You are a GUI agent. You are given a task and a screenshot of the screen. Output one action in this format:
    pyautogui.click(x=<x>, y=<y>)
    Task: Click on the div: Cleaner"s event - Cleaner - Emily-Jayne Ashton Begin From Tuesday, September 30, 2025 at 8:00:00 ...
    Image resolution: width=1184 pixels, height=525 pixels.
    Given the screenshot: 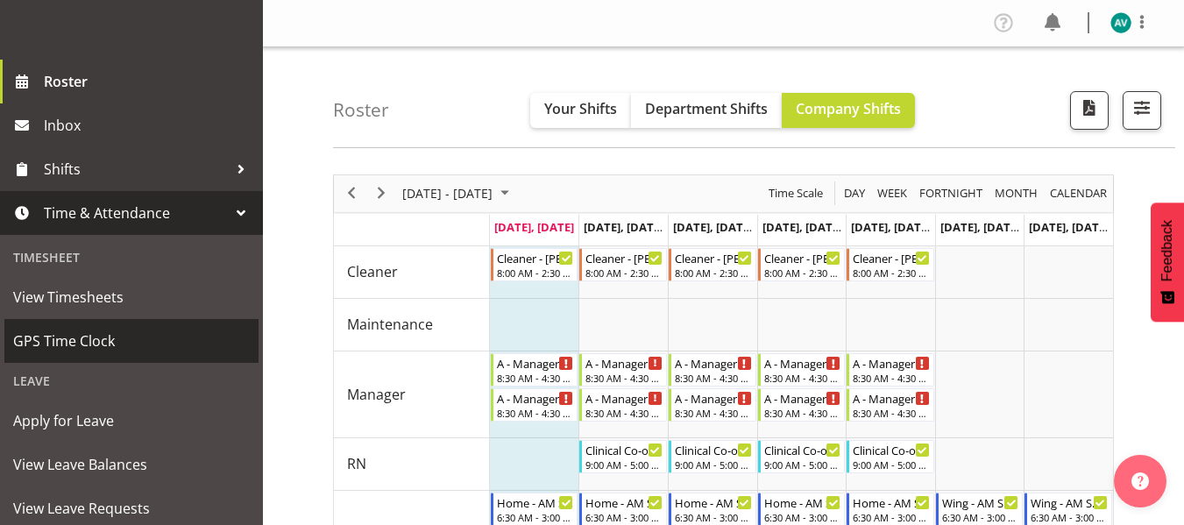 What is the action you would take?
    pyautogui.click(x=623, y=265)
    